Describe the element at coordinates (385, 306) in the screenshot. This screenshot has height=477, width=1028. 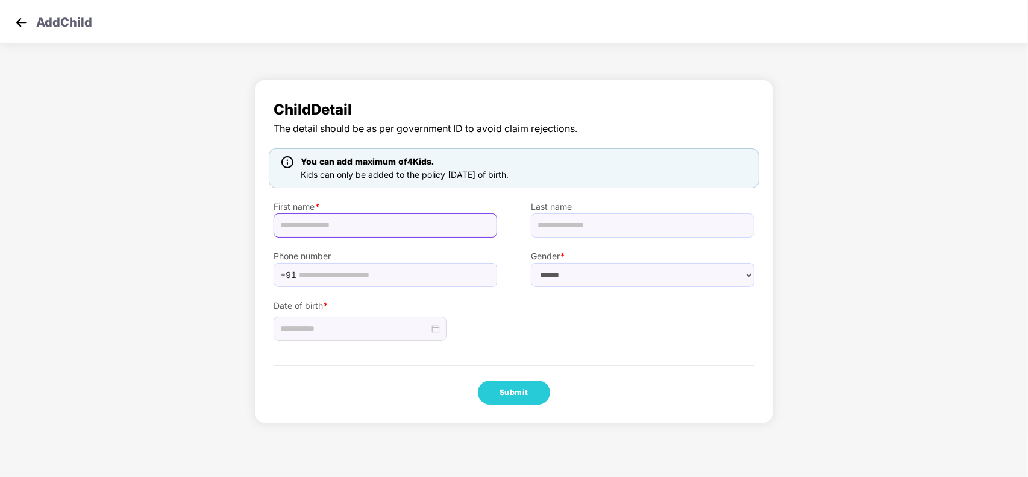
I see `label: Date of birth` at that location.